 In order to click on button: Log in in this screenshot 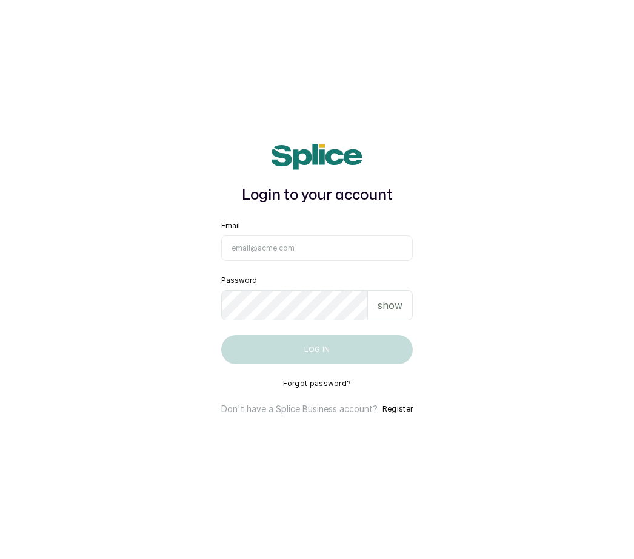, I will do `click(317, 349)`.